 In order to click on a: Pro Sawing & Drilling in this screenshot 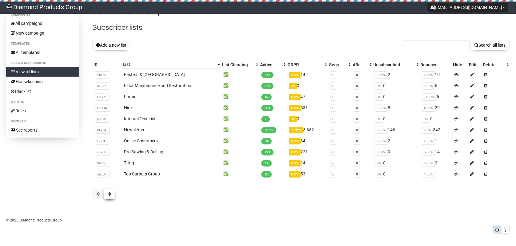, I will do `click(144, 152)`.